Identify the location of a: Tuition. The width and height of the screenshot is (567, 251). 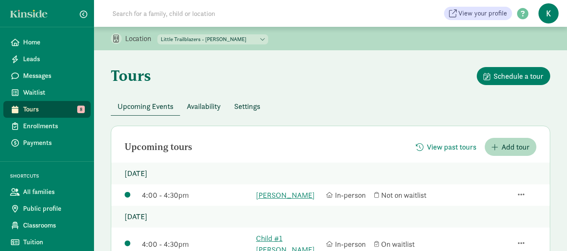
(47, 243).